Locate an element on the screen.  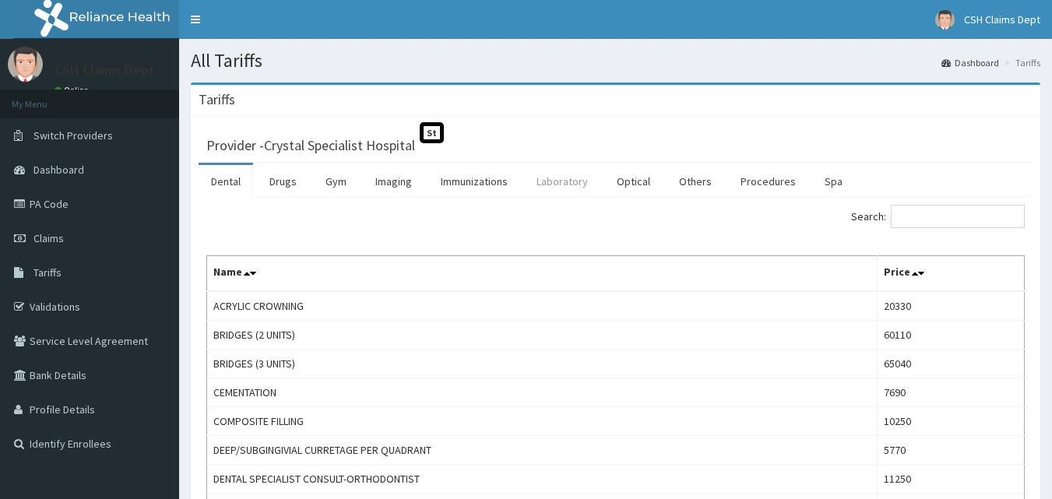
td: 11250 is located at coordinates (950, 479).